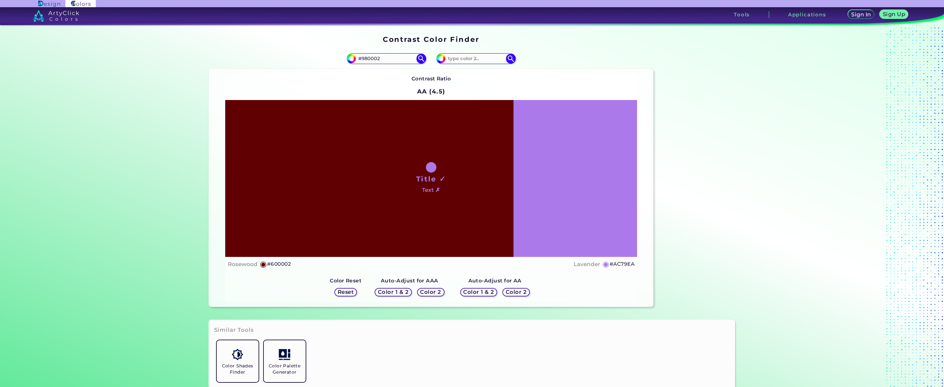 The width and height of the screenshot is (944, 387). What do you see at coordinates (410, 281) in the screenshot?
I see `strong: Auto-Adjust for AAA` at bounding box center [410, 281].